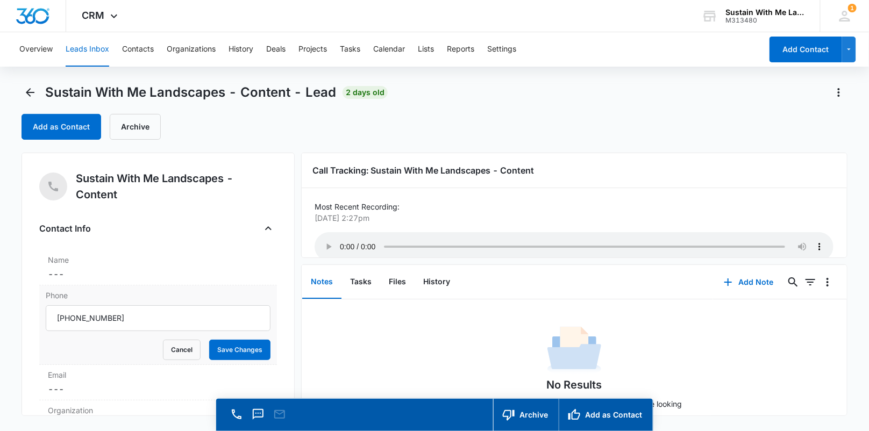  Describe the element at coordinates (158, 268) in the screenshot. I see `div: Name---` at that location.